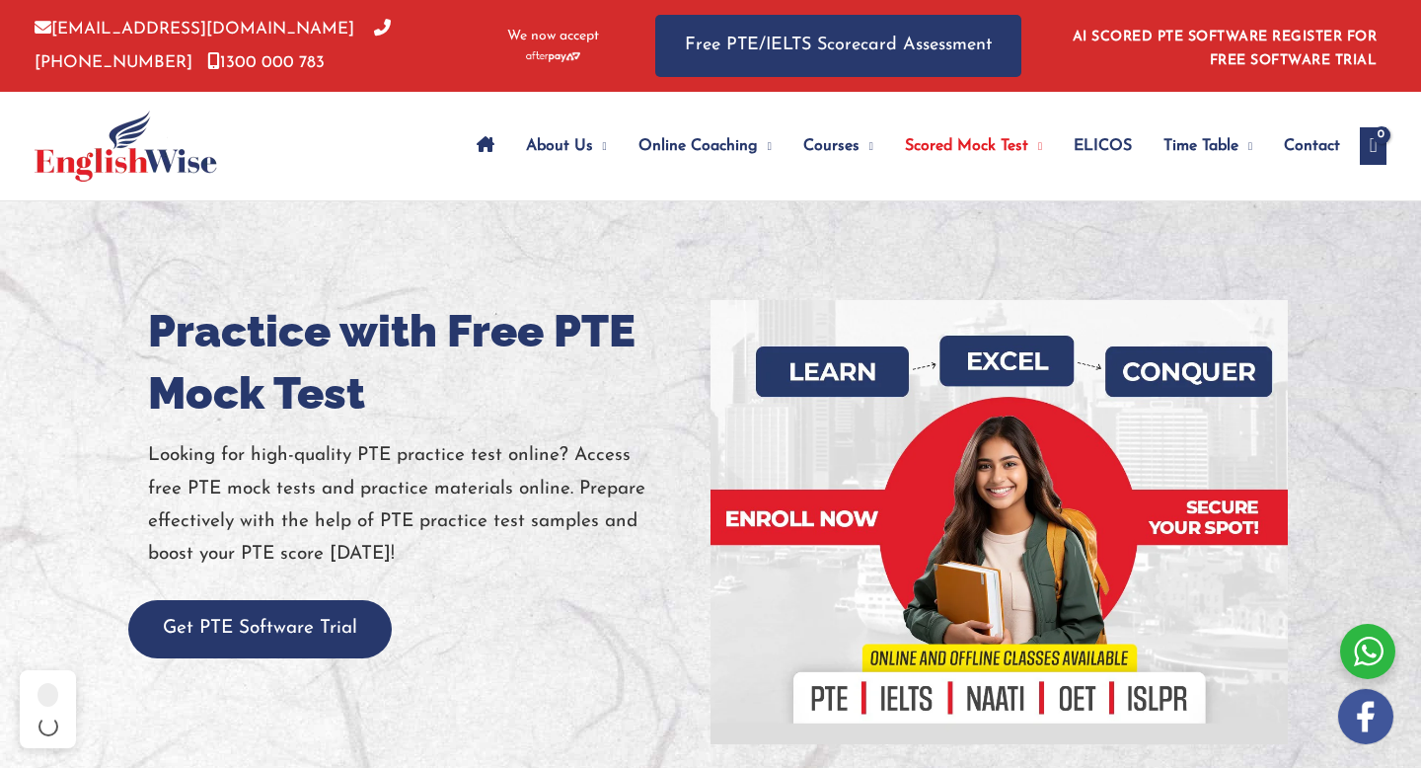 This screenshot has width=1421, height=768. Describe the element at coordinates (553, 37) in the screenshot. I see `span: We now accept` at that location.